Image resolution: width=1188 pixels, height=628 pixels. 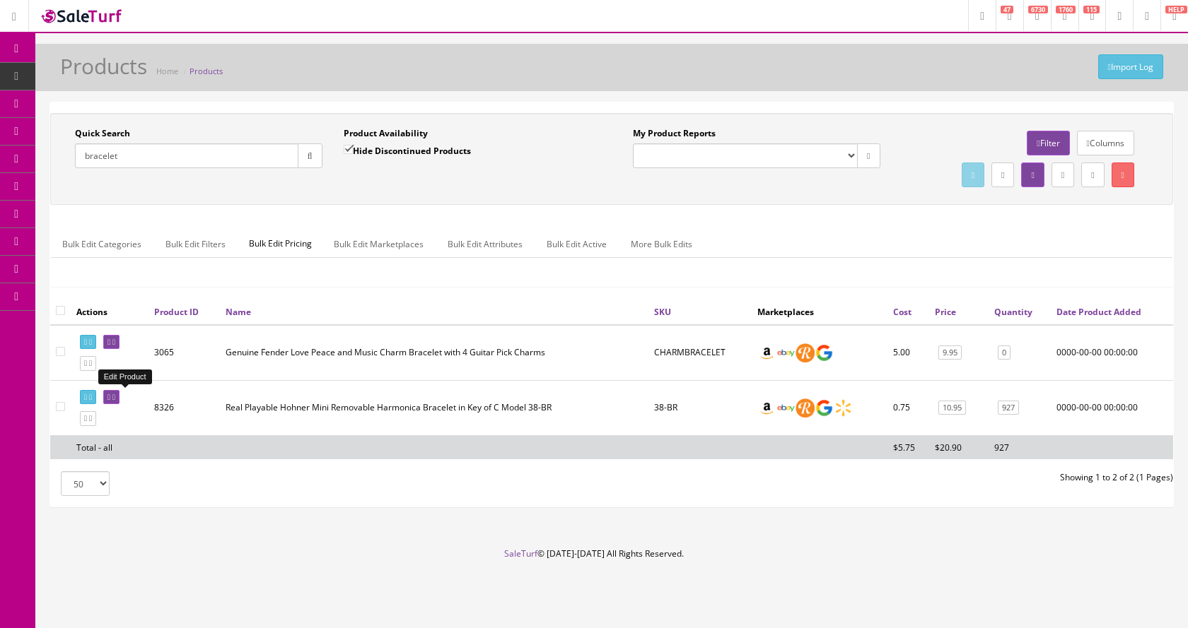 What do you see at coordinates (82, 16) in the screenshot?
I see `img: SaleTurf` at bounding box center [82, 16].